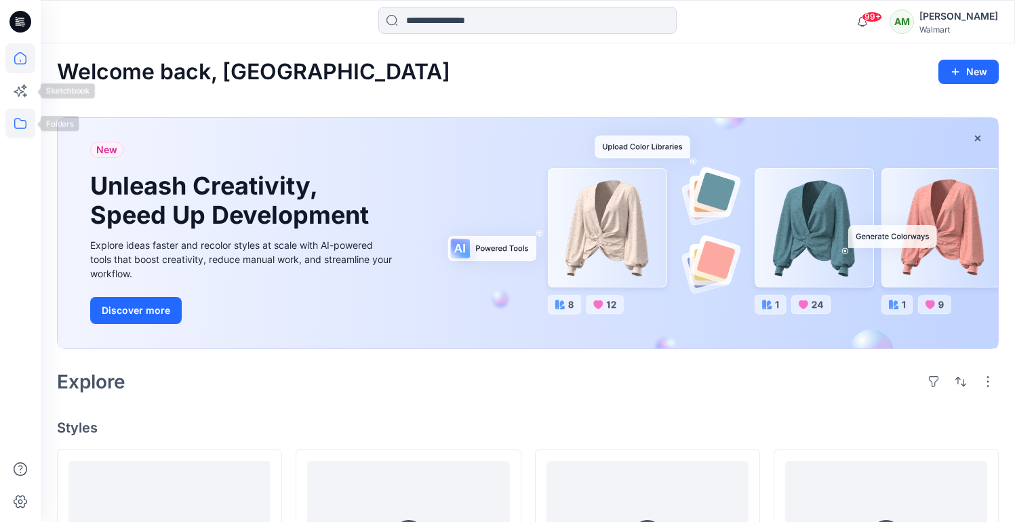 The height and width of the screenshot is (522, 1015). Describe the element at coordinates (243, 310) in the screenshot. I see `a: Discover more` at that location.